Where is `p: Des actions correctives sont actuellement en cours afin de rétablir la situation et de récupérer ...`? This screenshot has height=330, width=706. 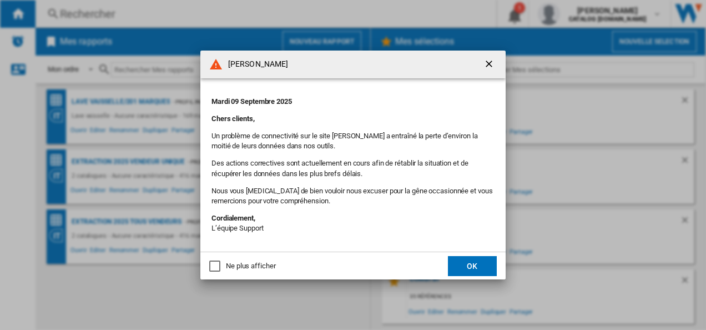 p: Des actions correctives sont actuellement en cours afin de rétablir la situation et de récupérer ... is located at coordinates (353, 168).